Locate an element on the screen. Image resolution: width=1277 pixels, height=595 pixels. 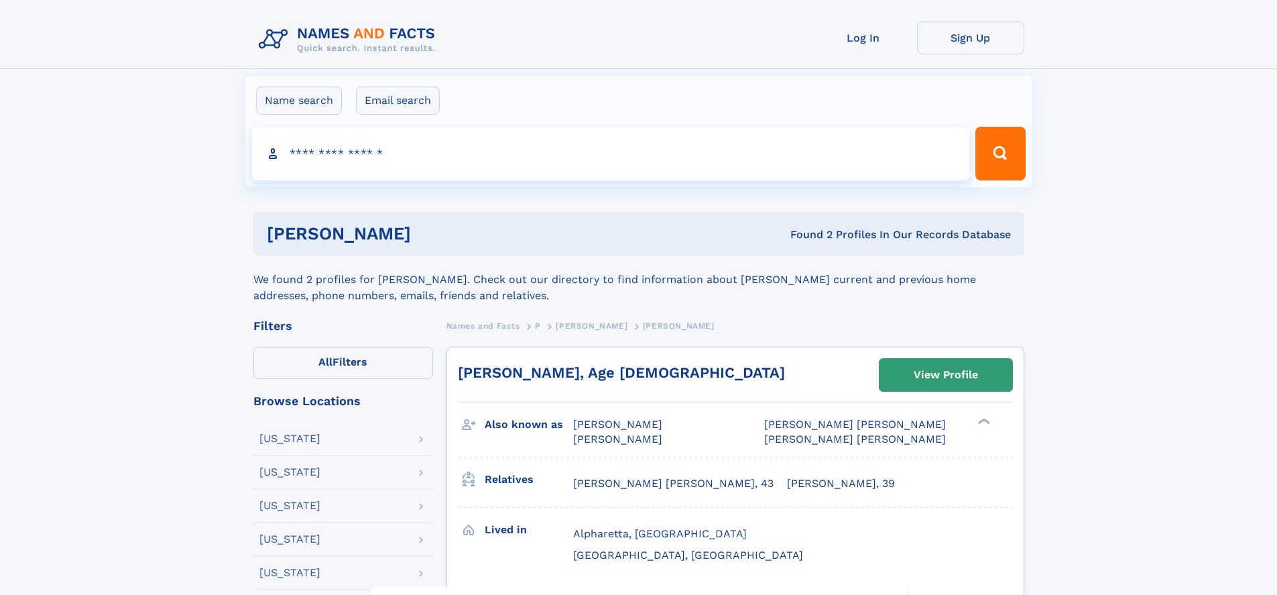
label: Filters is located at coordinates (343, 363).